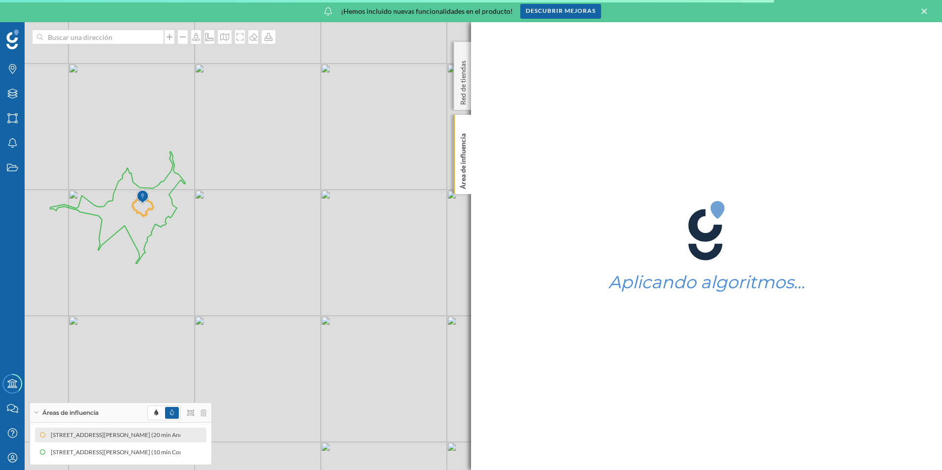  Describe the element at coordinates (463, 81) in the screenshot. I see `p: Red de tiendas` at that location.